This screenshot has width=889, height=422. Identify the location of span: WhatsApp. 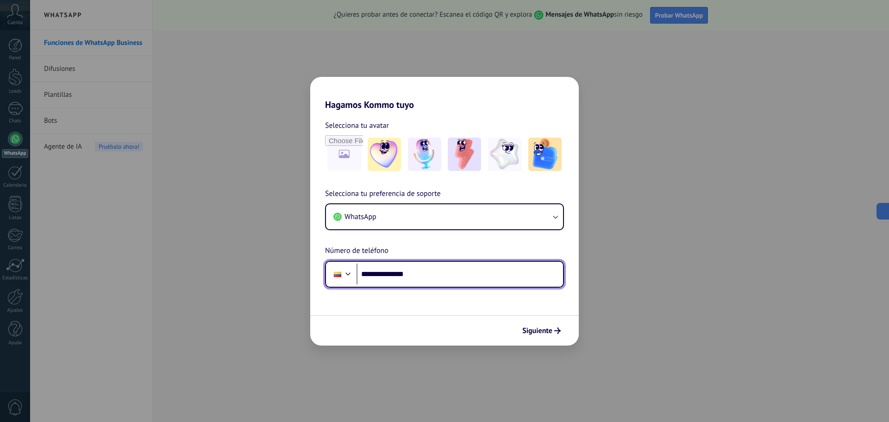
(360, 217).